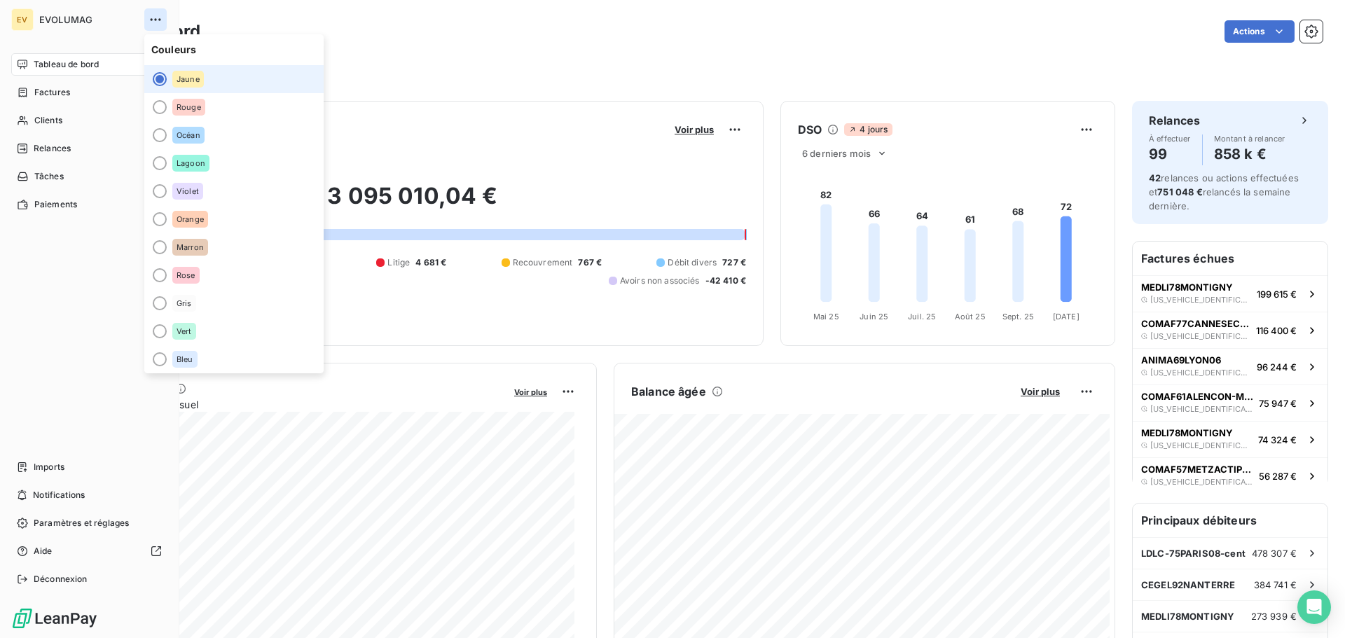 This screenshot has width=1345, height=638. What do you see at coordinates (1197, 396) in the screenshot?
I see `span: COMAF61ALENCON-MAILL` at bounding box center [1197, 396].